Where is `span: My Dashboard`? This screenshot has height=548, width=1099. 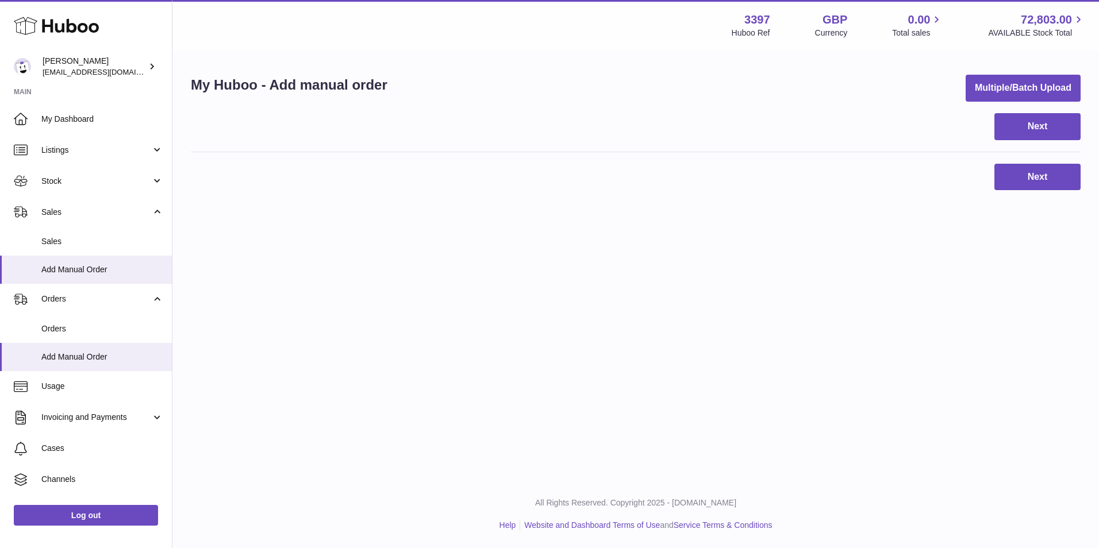 span: My Dashboard is located at coordinates (102, 119).